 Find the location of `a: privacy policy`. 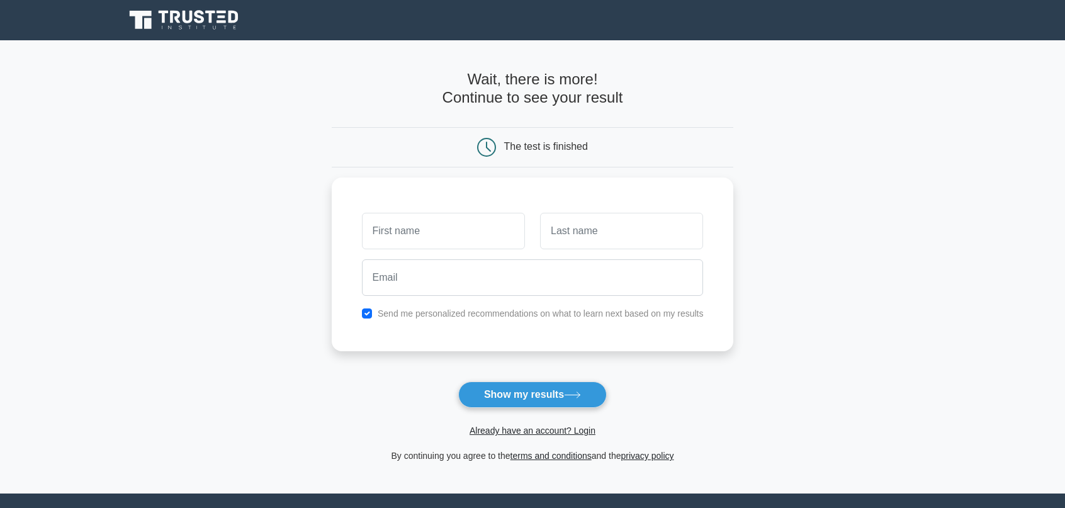

a: privacy policy is located at coordinates (647, 456).